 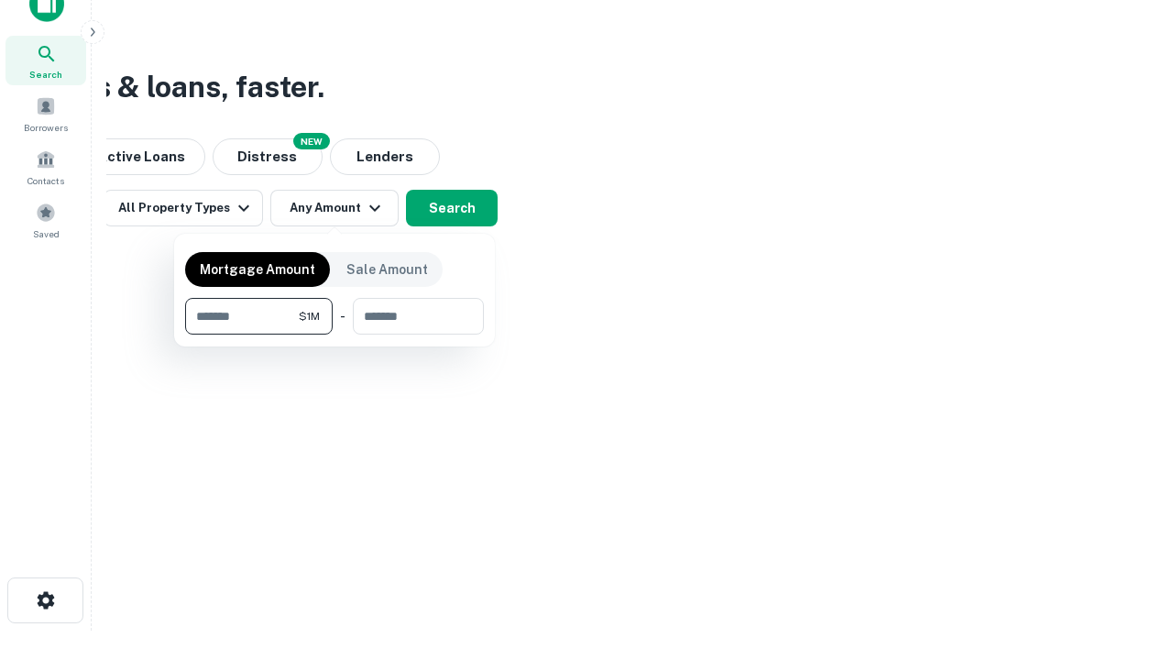 What do you see at coordinates (309, 316) in the screenshot?
I see `span: $1M` at bounding box center [309, 316].